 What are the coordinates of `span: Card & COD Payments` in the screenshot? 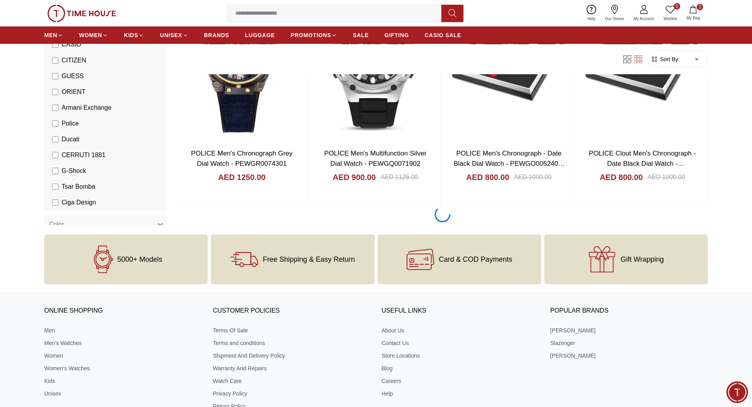 It's located at (476, 259).